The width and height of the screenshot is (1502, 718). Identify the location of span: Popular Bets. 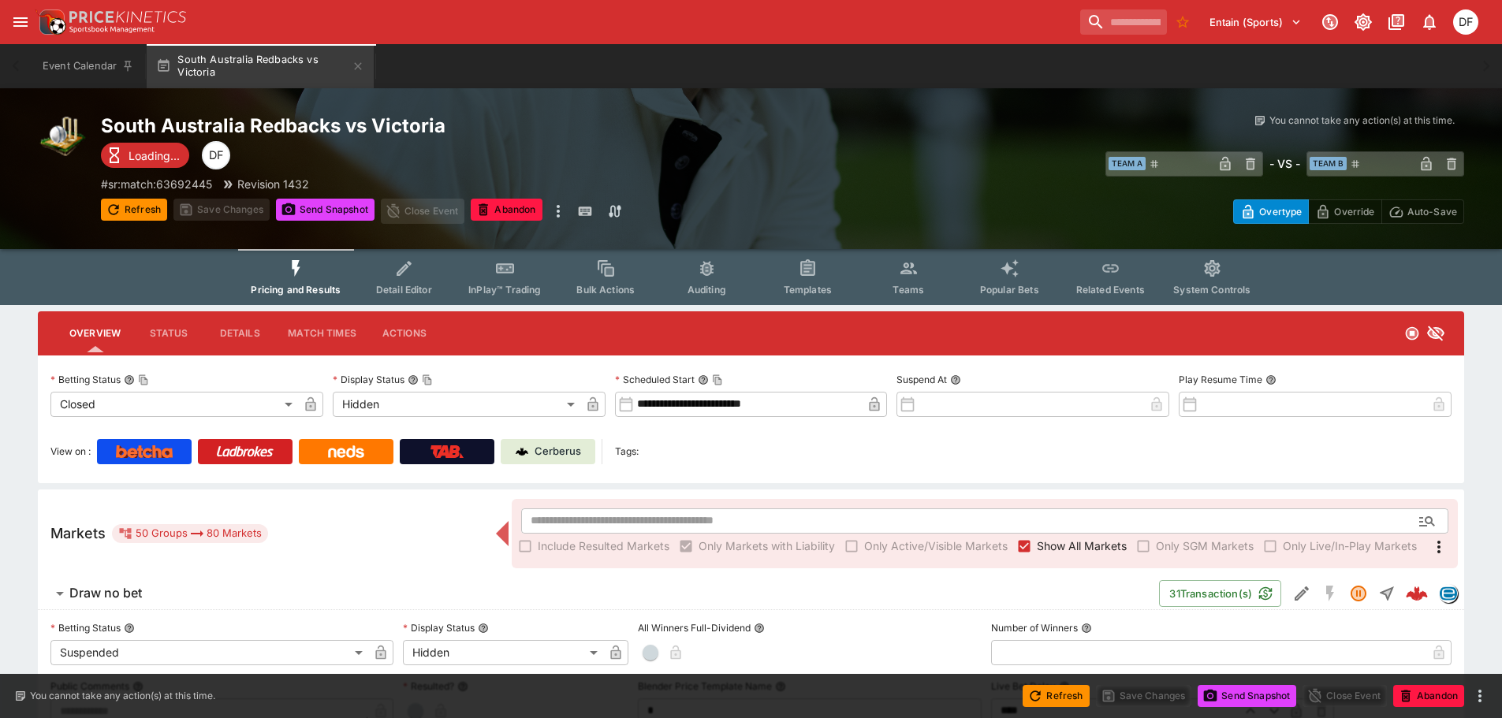
(1009, 289).